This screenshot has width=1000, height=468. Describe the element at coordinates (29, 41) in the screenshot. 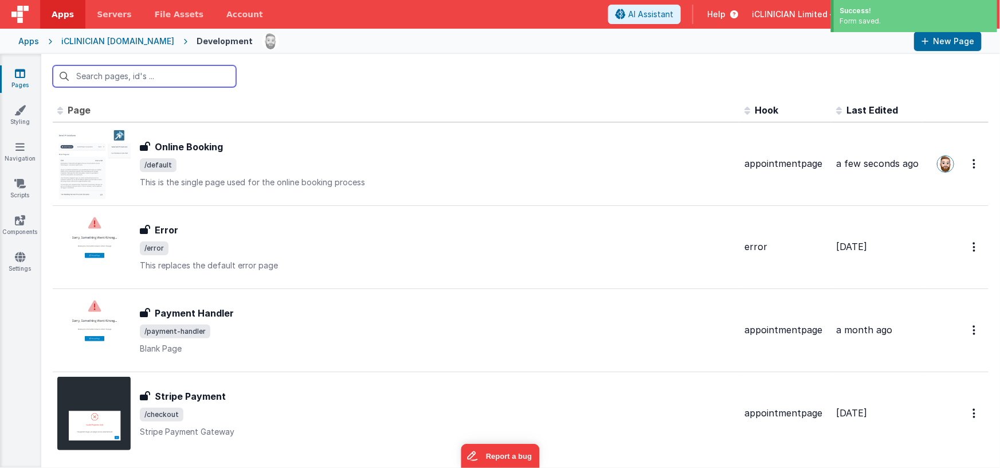

I see `div: Apps` at that location.